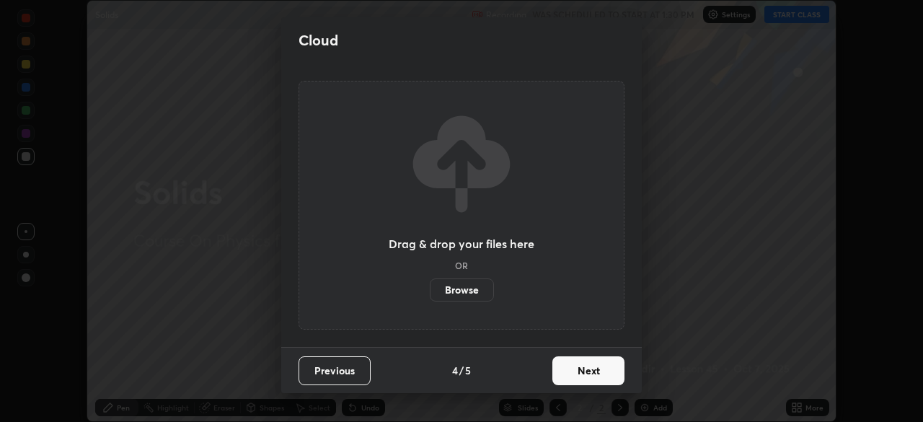 This screenshot has height=422, width=923. What do you see at coordinates (468, 370) in the screenshot?
I see `h4: 5` at bounding box center [468, 370].